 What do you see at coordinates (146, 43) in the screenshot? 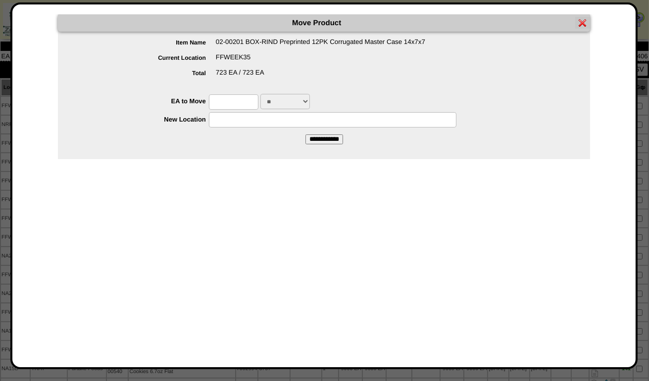
I see `label: Item Name` at bounding box center [146, 43].